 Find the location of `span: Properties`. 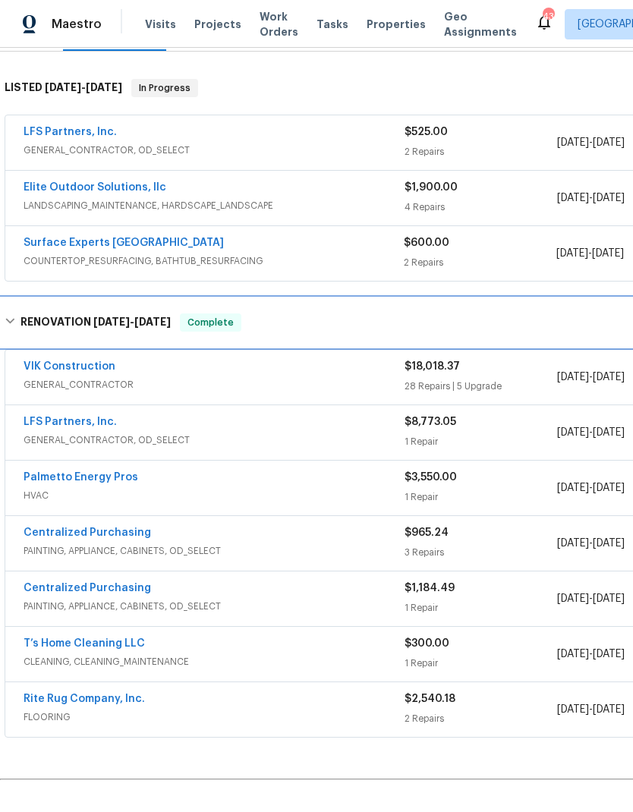

span: Properties is located at coordinates (396, 24).